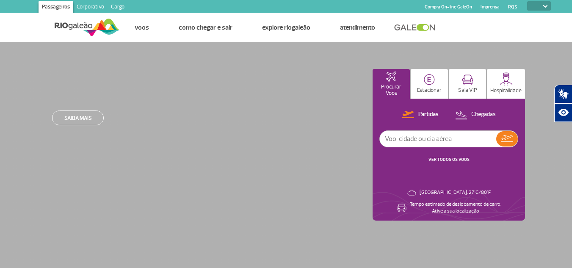 This screenshot has width=572, height=268. I want to click on button: Partidas, so click(420, 115).